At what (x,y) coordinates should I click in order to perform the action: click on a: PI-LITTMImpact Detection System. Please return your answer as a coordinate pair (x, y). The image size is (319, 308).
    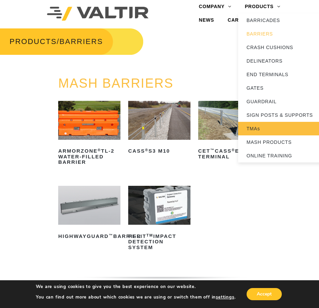
    Looking at the image, I should click on (160, 219).